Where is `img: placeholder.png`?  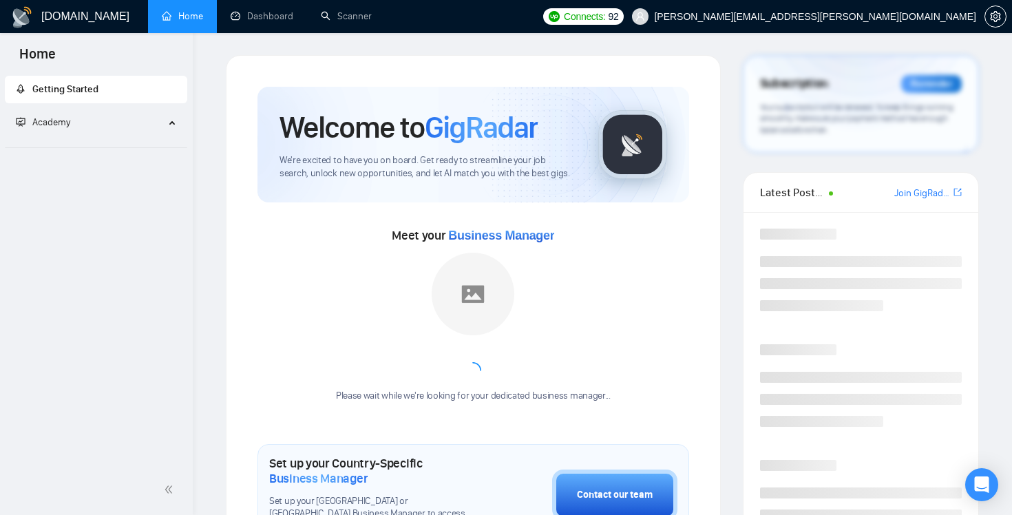
img: placeholder.png is located at coordinates (473, 294).